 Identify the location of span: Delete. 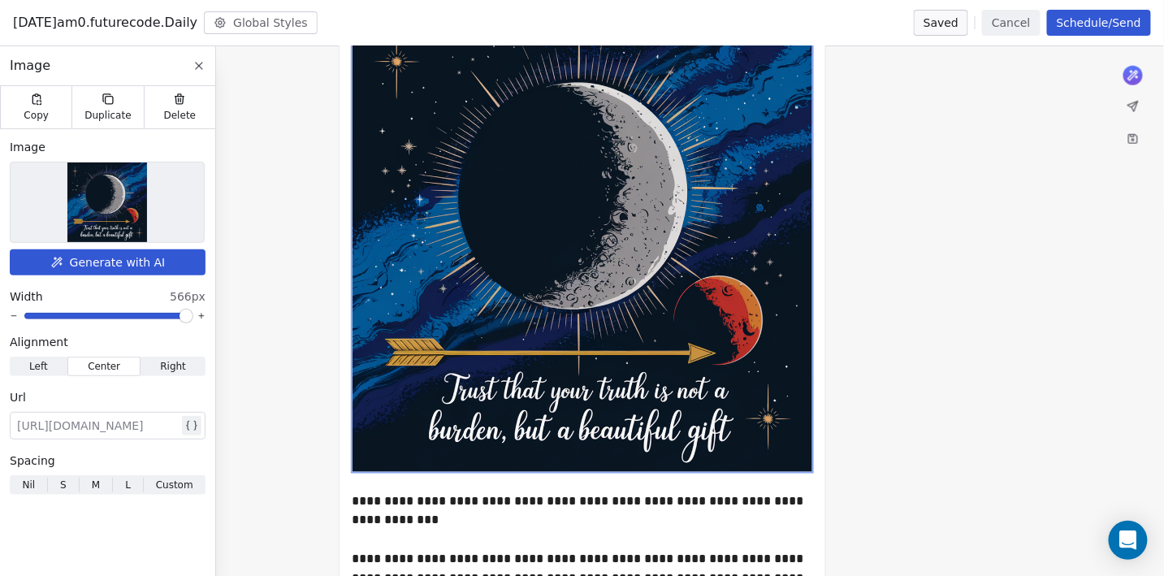
(180, 115).